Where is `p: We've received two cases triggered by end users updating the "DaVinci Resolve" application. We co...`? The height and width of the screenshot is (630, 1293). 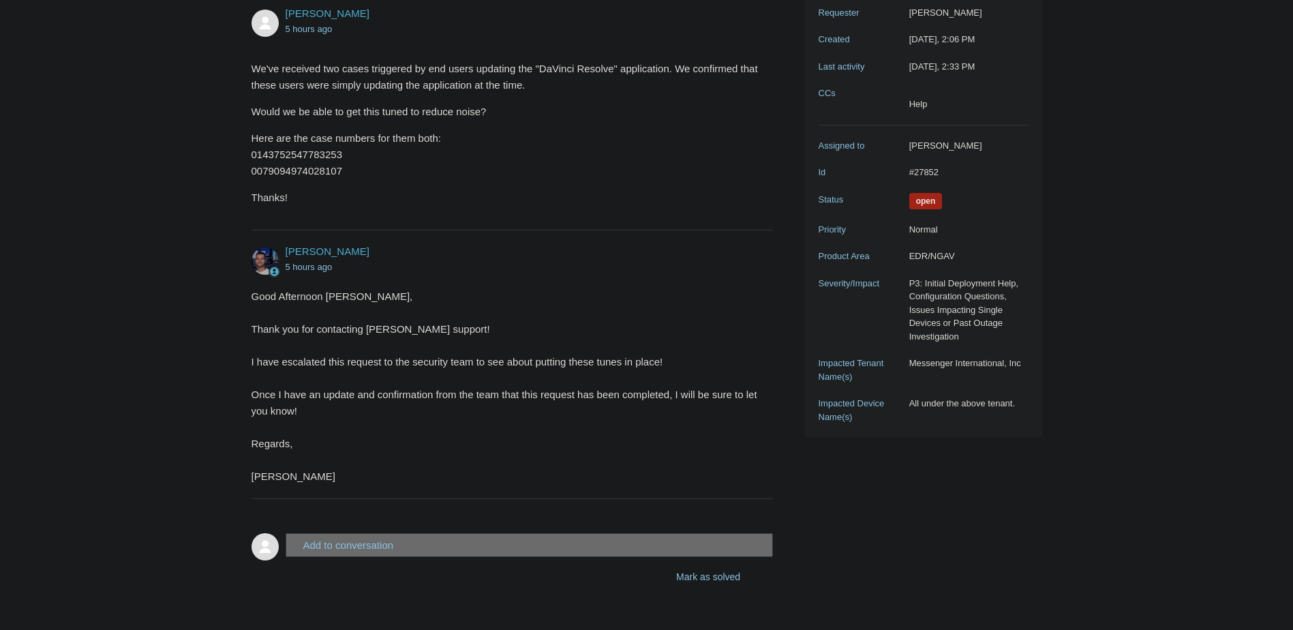 p: We've received two cases triggered by end users updating the "DaVinci Resolve" application. We co... is located at coordinates (506, 77).